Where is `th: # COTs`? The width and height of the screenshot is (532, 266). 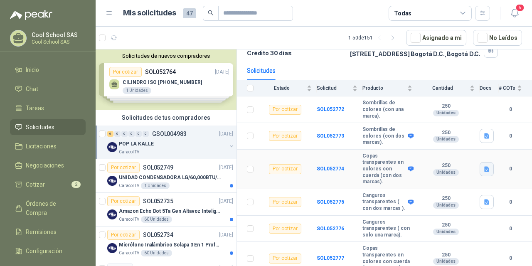 th: # COTs is located at coordinates (516, 88).